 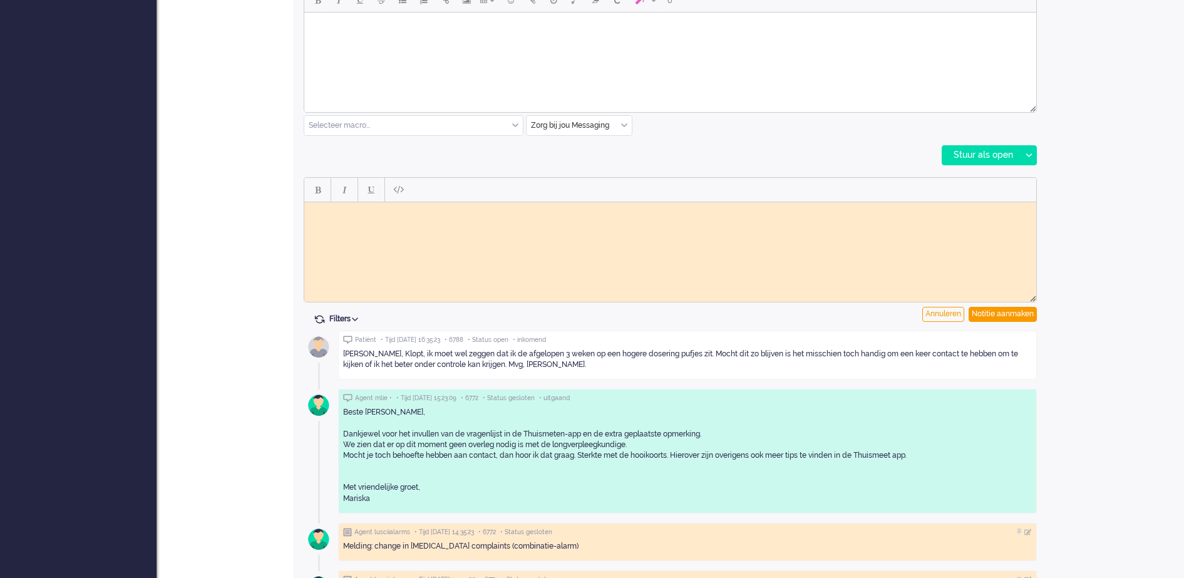 I want to click on button: Paste plain text, so click(x=398, y=190).